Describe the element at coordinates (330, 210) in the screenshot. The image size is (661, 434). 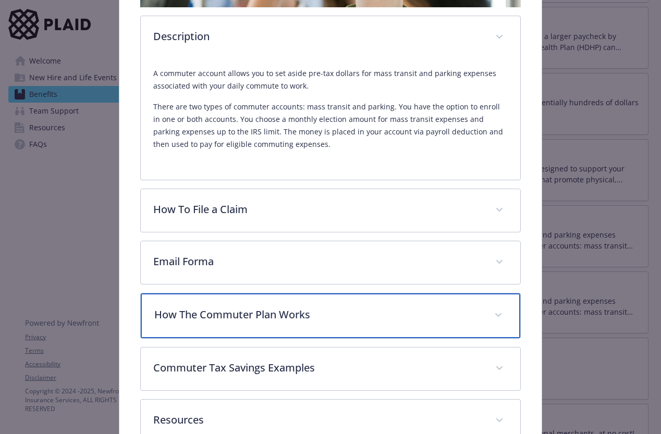
I see `div: How To File a Claim` at that location.